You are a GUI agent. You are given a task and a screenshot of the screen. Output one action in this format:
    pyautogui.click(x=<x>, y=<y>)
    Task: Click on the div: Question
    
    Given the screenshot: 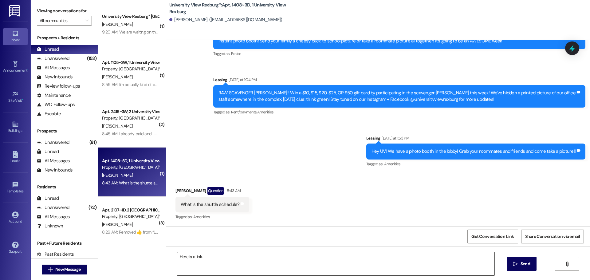 What is the action you would take?
    pyautogui.click(x=215, y=190)
    